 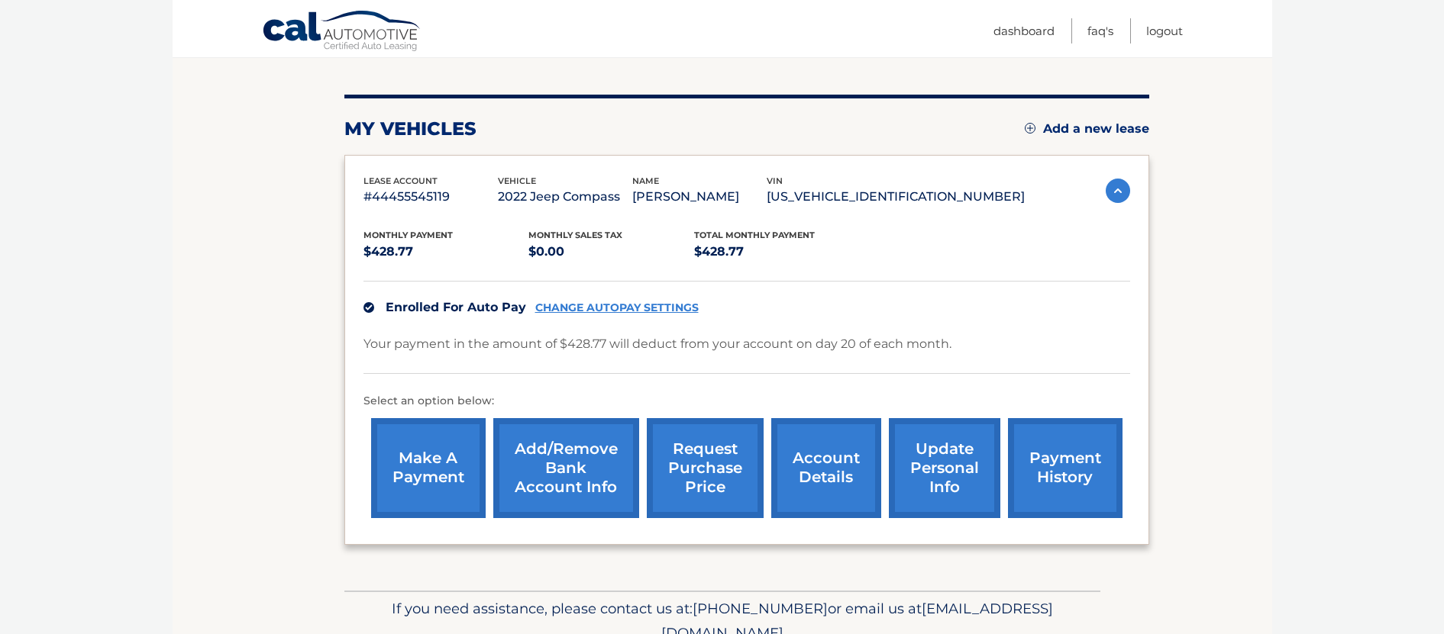 What do you see at coordinates (428, 468) in the screenshot?
I see `a: make a payment` at bounding box center [428, 468].